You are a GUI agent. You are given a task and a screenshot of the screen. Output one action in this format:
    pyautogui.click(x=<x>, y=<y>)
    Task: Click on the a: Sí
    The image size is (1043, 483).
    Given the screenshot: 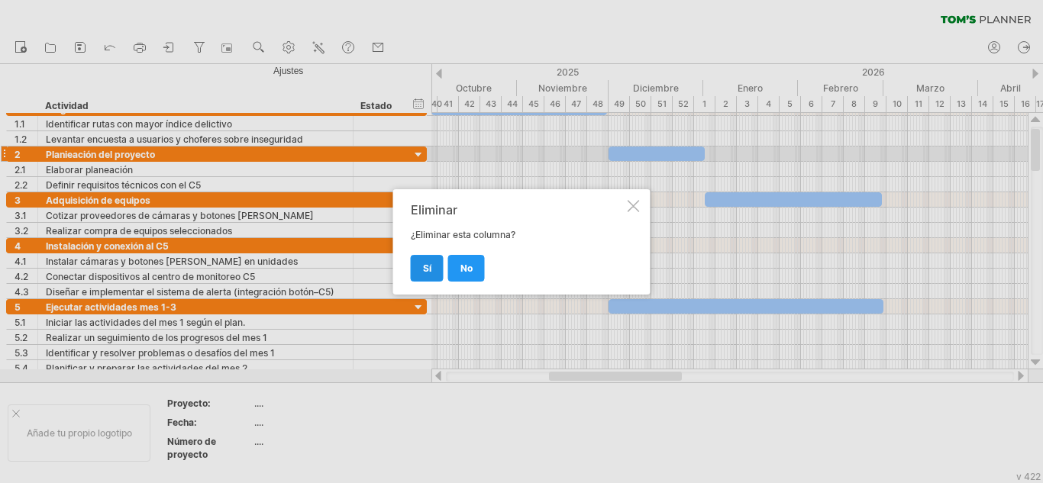 What is the action you would take?
    pyautogui.click(x=427, y=268)
    